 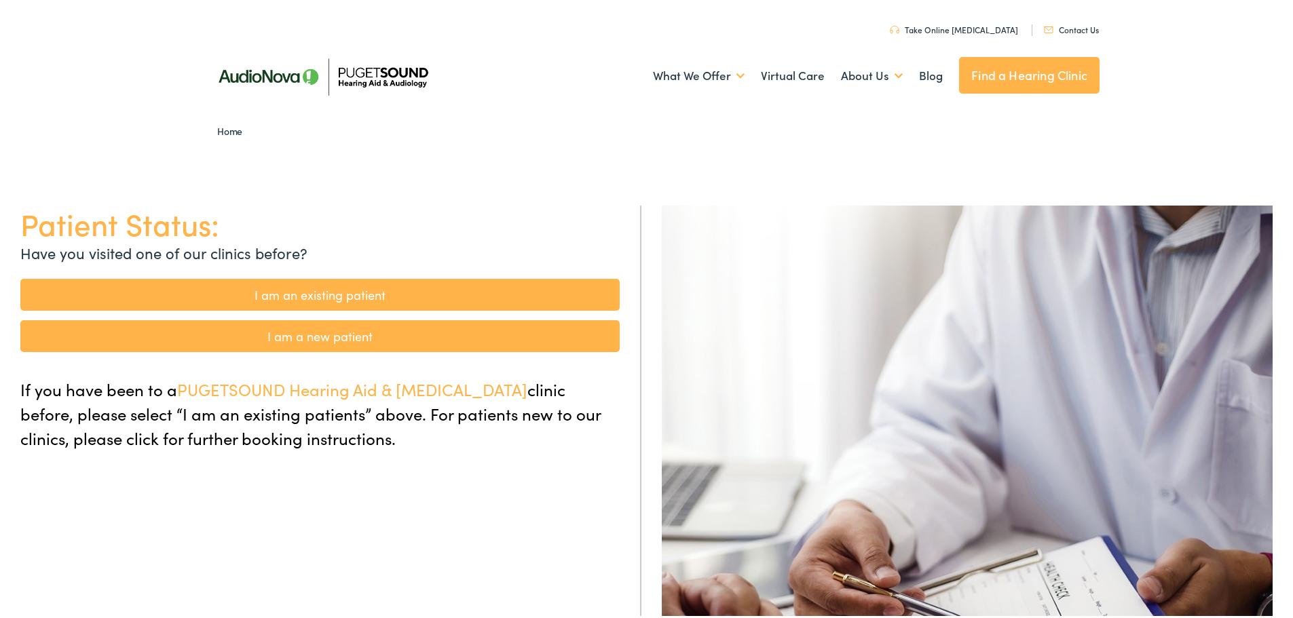 I want to click on h1: Patient Status:, so click(x=320, y=221).